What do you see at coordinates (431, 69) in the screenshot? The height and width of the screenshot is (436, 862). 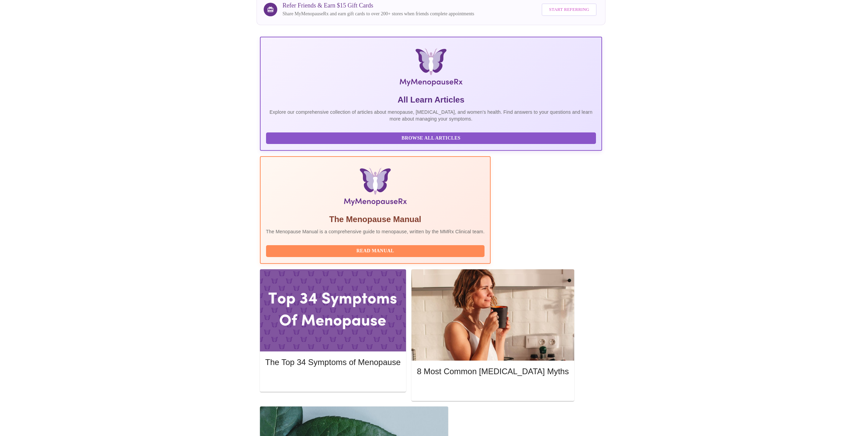 I see `img: MyMenopauseRx Logo` at bounding box center [431, 69].